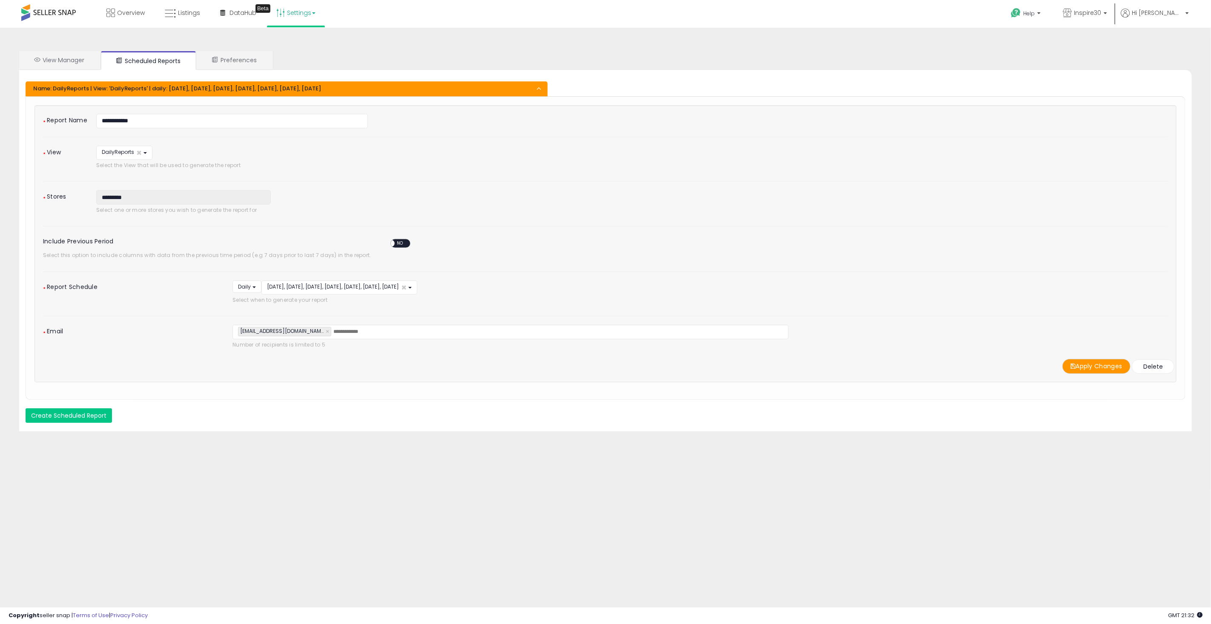 The image size is (1211, 624). Describe the element at coordinates (131, 329) in the screenshot. I see `label: Email` at that location.